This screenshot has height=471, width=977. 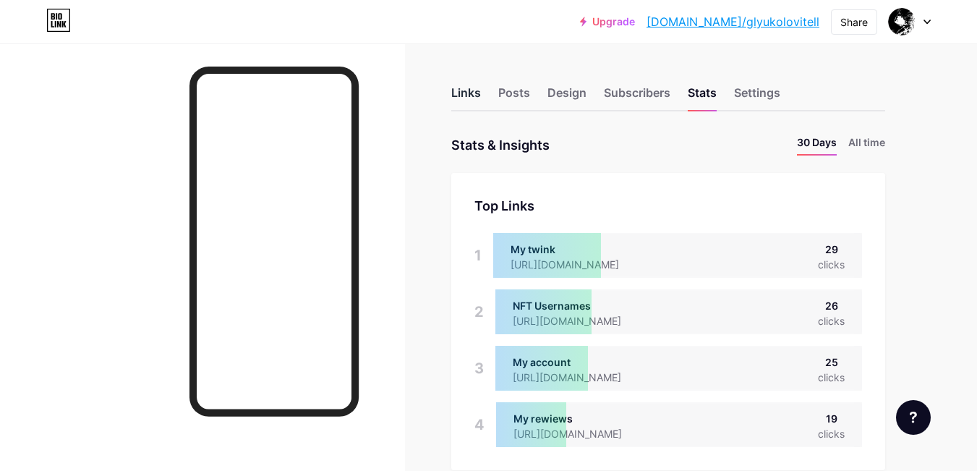 I want to click on div: 3, so click(x=479, y=368).